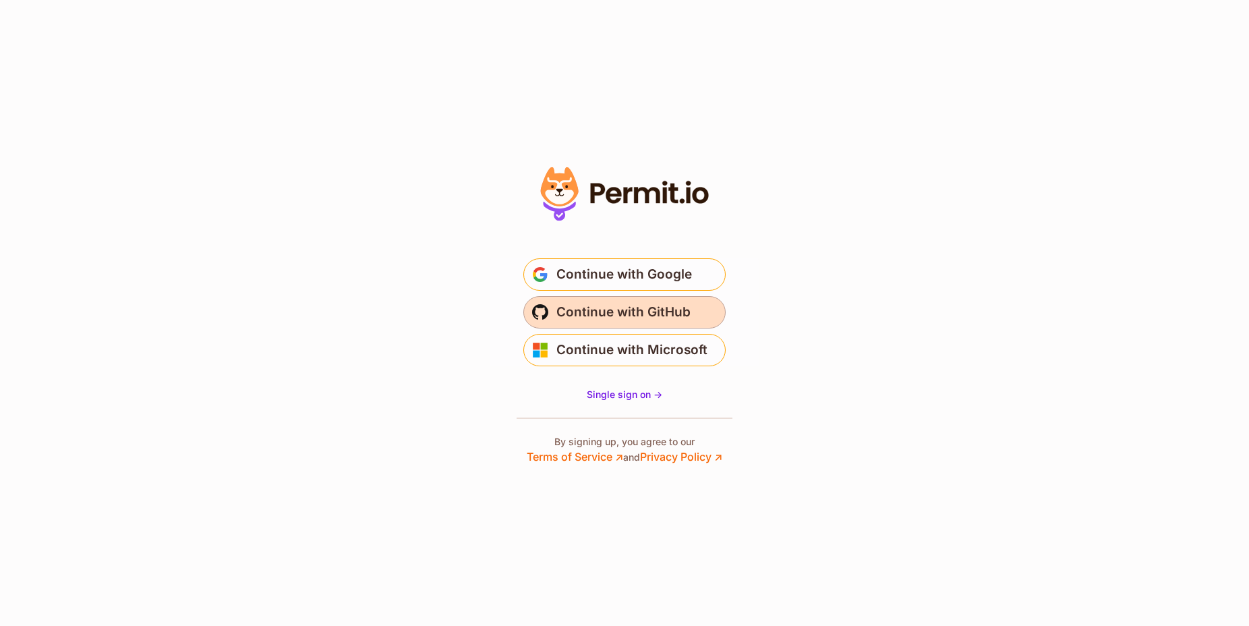  I want to click on button: Continue with Microsoft, so click(625, 350).